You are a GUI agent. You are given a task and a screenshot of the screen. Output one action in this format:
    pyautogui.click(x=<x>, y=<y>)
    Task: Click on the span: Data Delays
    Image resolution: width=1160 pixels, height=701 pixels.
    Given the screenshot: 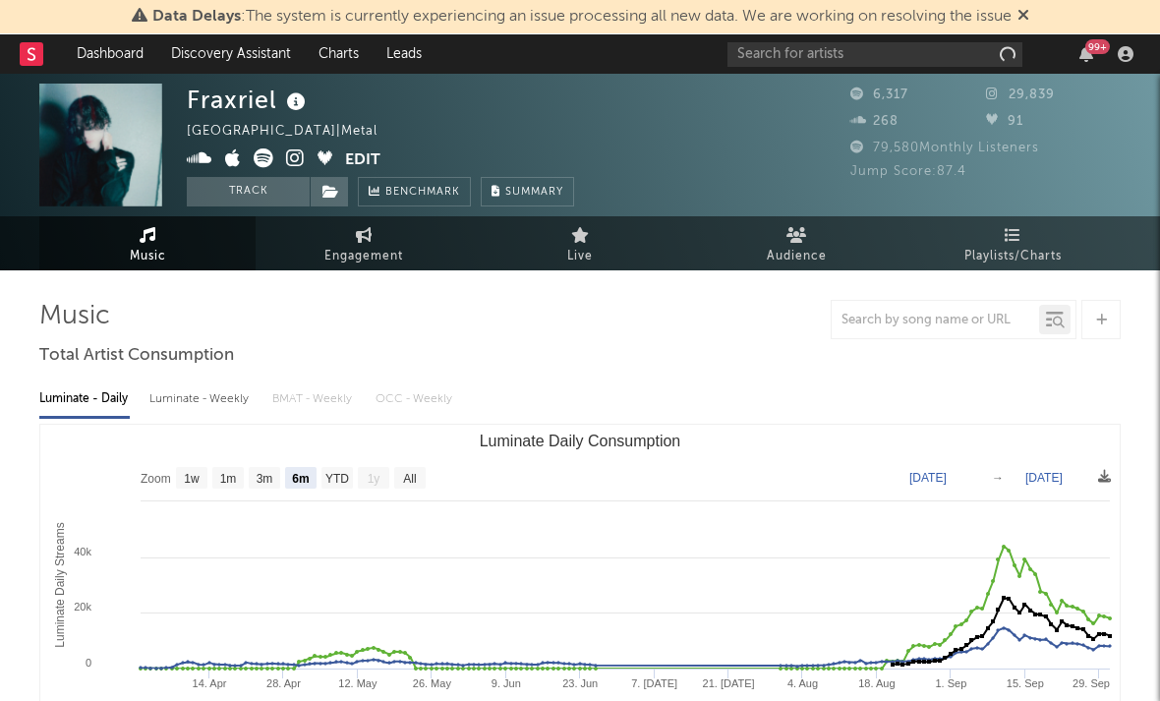 What is the action you would take?
    pyautogui.click(x=197, y=17)
    